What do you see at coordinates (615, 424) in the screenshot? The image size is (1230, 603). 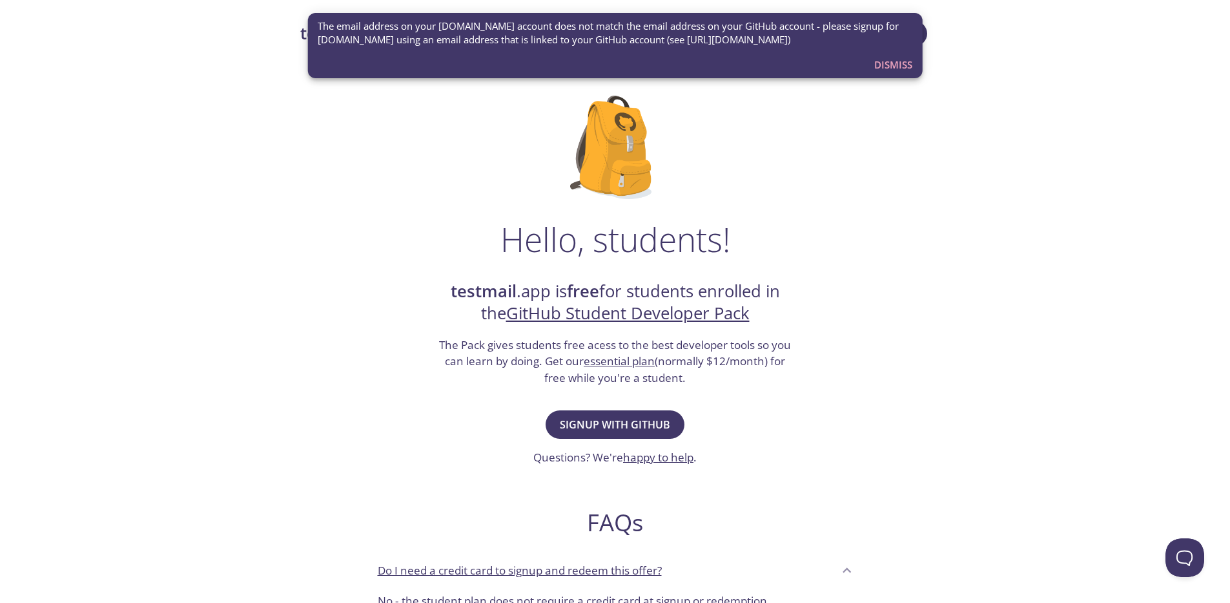 I see `button: Signup with GitHub` at bounding box center [615, 424].